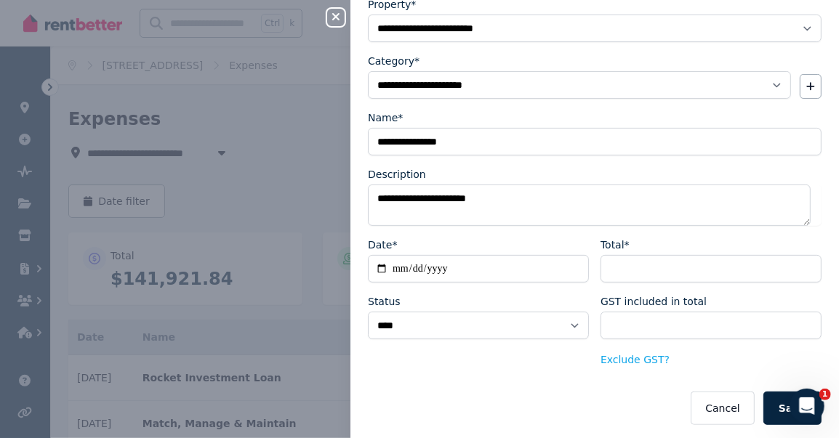  What do you see at coordinates (397, 175) in the screenshot?
I see `label: Description` at bounding box center [397, 175].